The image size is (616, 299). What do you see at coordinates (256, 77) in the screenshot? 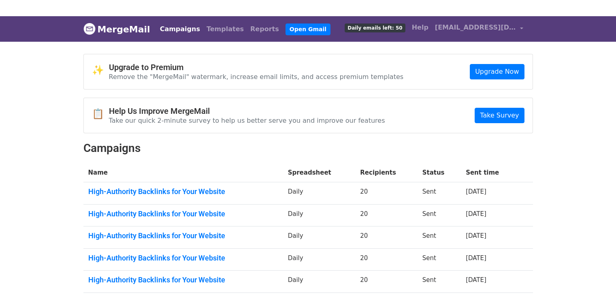
I see `p: Remove the "MergeMail" watermark, increase email limits, and access premium templates` at bounding box center [256, 77].